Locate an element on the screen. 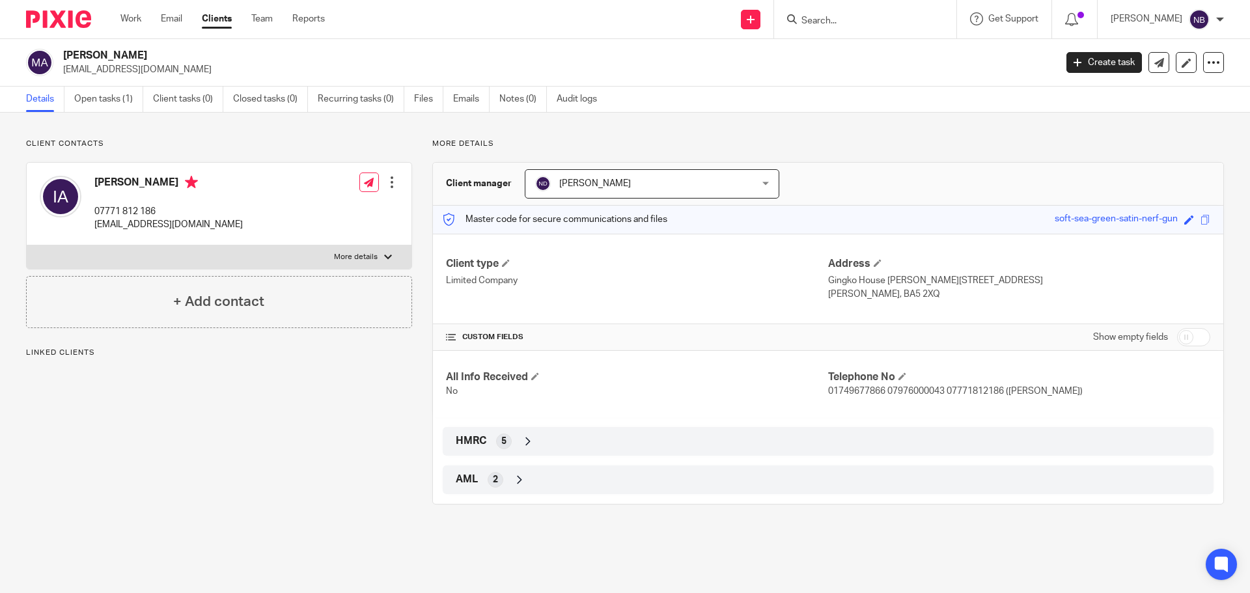 Image resolution: width=1250 pixels, height=593 pixels. p: Limited Company is located at coordinates (637, 281).